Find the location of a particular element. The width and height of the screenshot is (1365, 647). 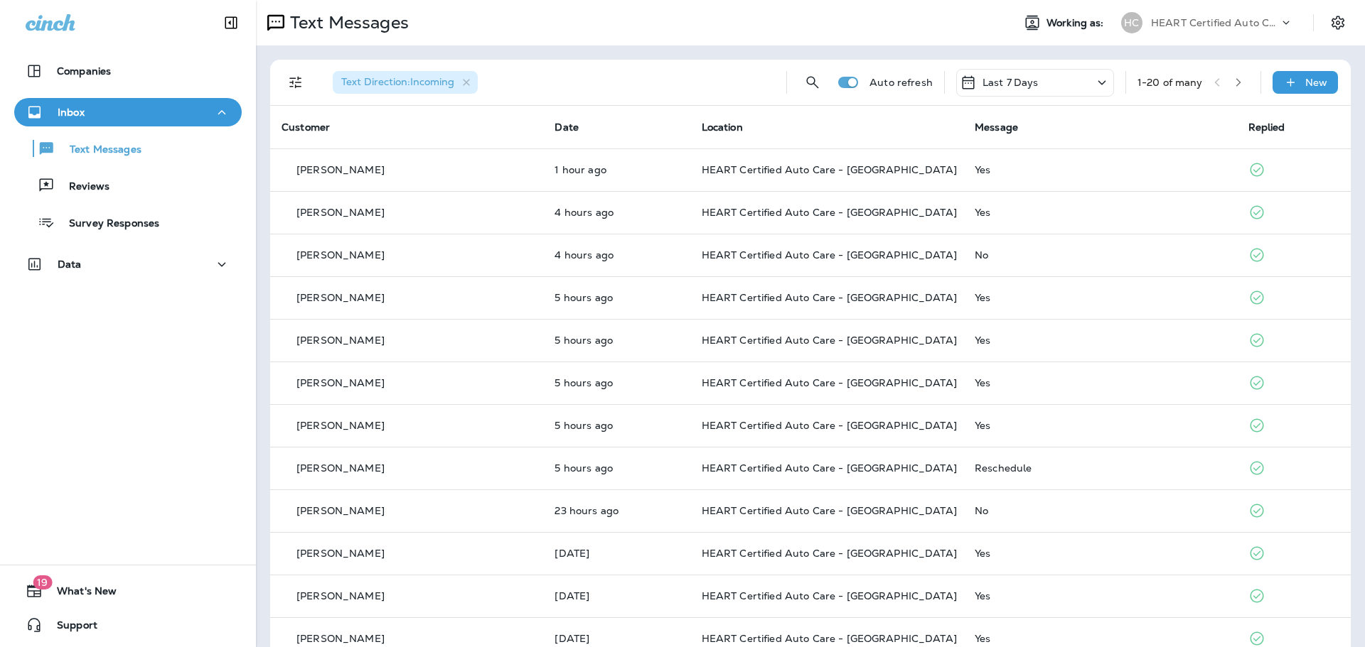

span: Location is located at coordinates (722, 127).